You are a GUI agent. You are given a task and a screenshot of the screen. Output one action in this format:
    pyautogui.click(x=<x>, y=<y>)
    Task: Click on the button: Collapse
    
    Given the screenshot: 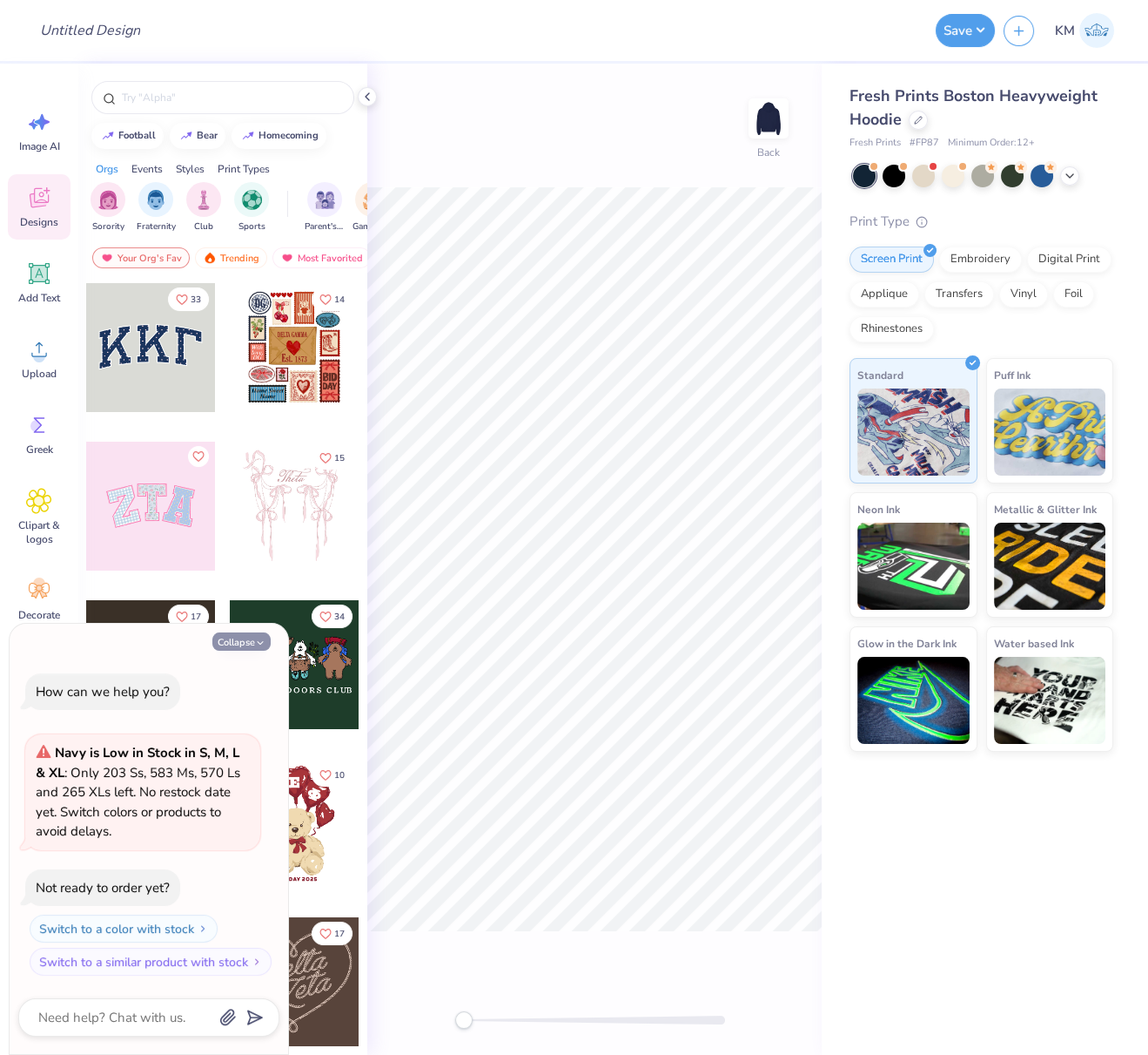 What is the action you would take?
    pyautogui.click(x=241, y=641)
    